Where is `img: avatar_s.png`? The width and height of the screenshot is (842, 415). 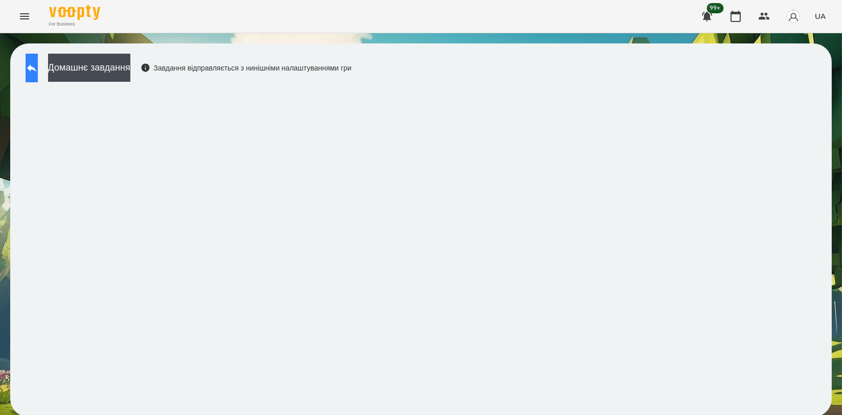 img: avatar_s.png is located at coordinates (793, 16).